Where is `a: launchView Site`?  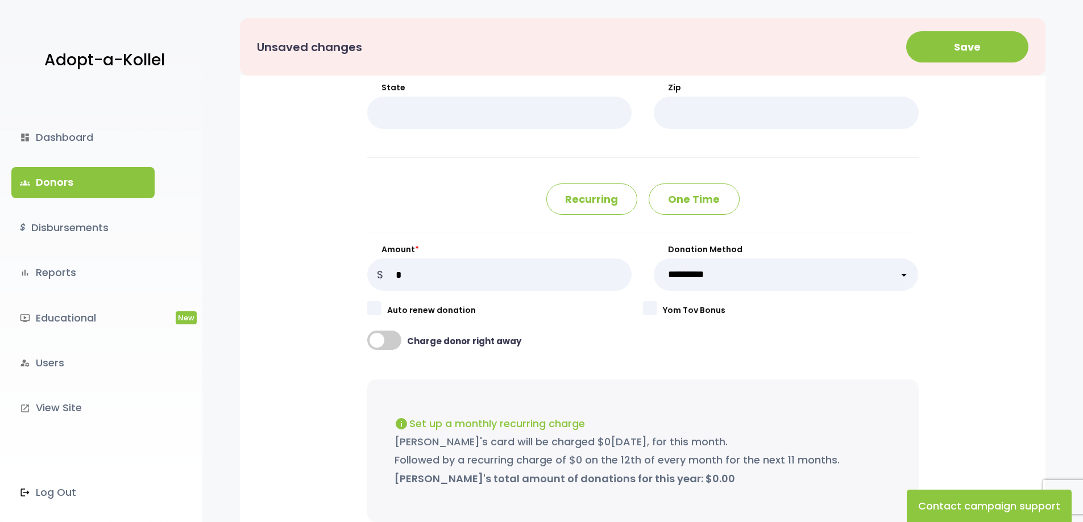 a: launchView Site is located at coordinates (83, 408).